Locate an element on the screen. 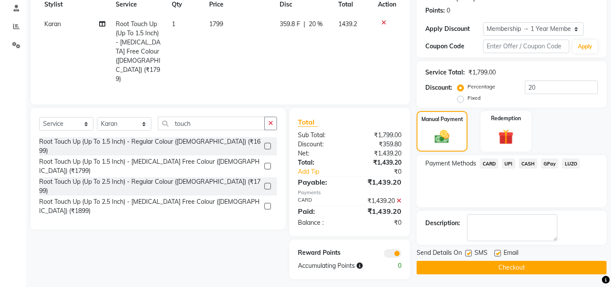 Image resolution: width=611 pixels, height=287 pixels. input: Enter Offer / Coupon Code is located at coordinates (527, 46).